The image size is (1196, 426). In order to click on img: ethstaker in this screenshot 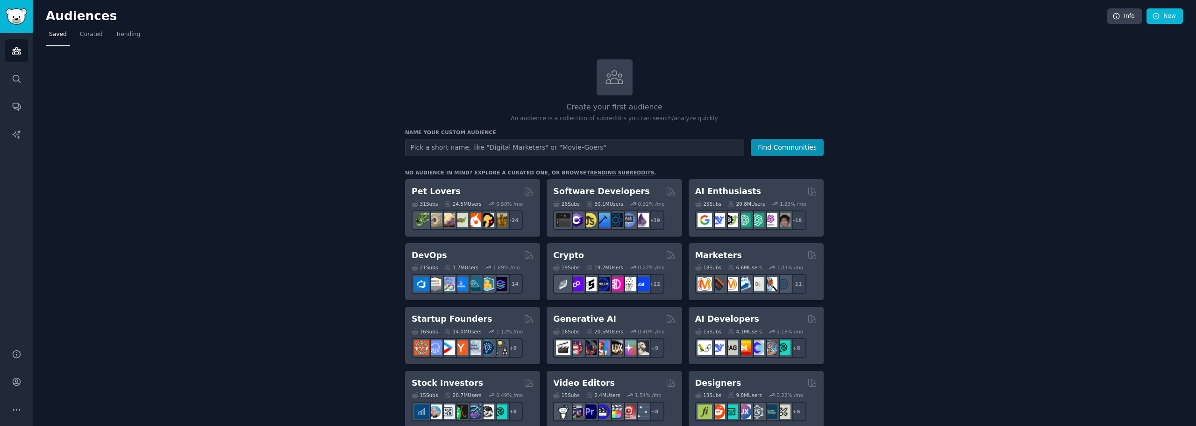, I will do `click(589, 284)`.